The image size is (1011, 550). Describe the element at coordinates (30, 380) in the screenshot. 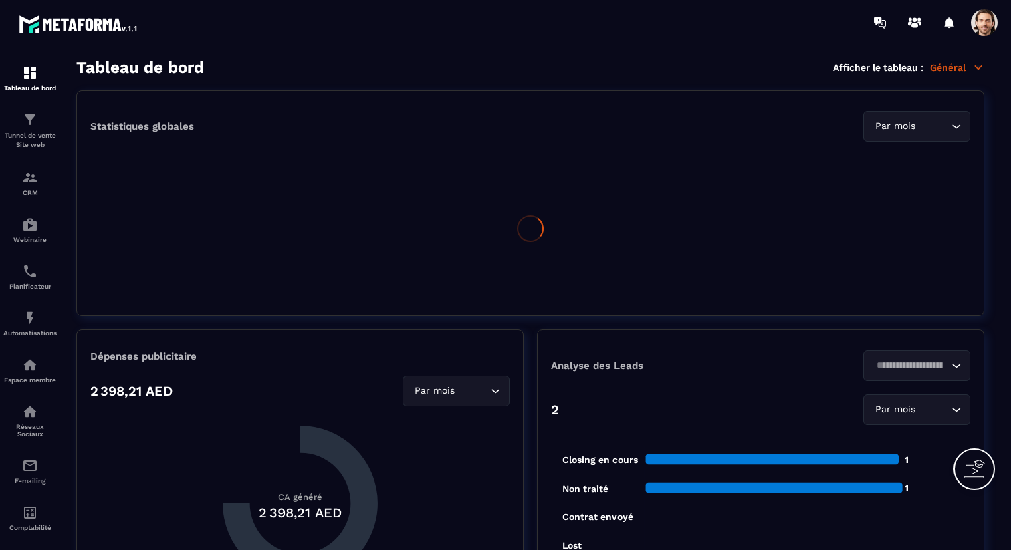

I see `p: Espace membre` at that location.